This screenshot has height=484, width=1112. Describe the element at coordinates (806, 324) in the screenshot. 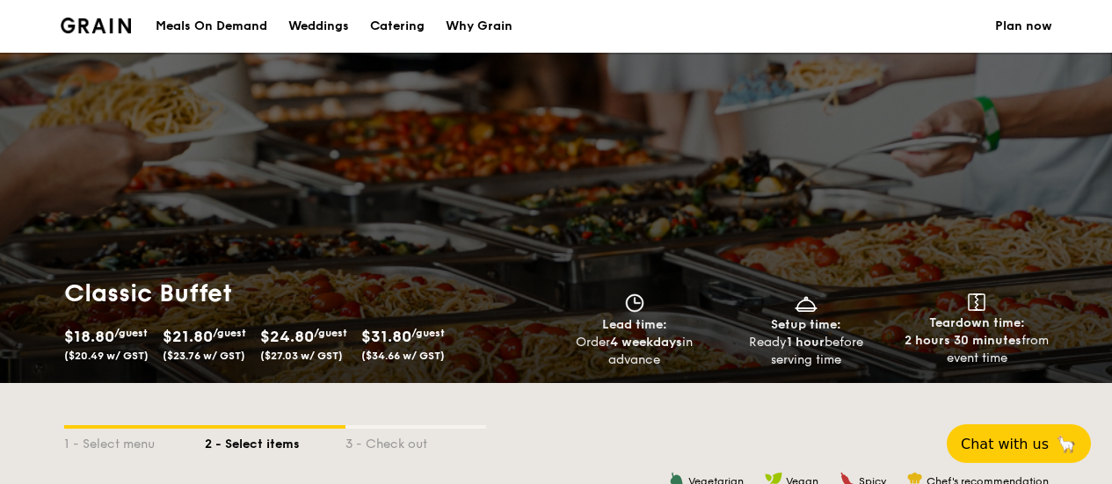

I see `span: Setup time:` at that location.